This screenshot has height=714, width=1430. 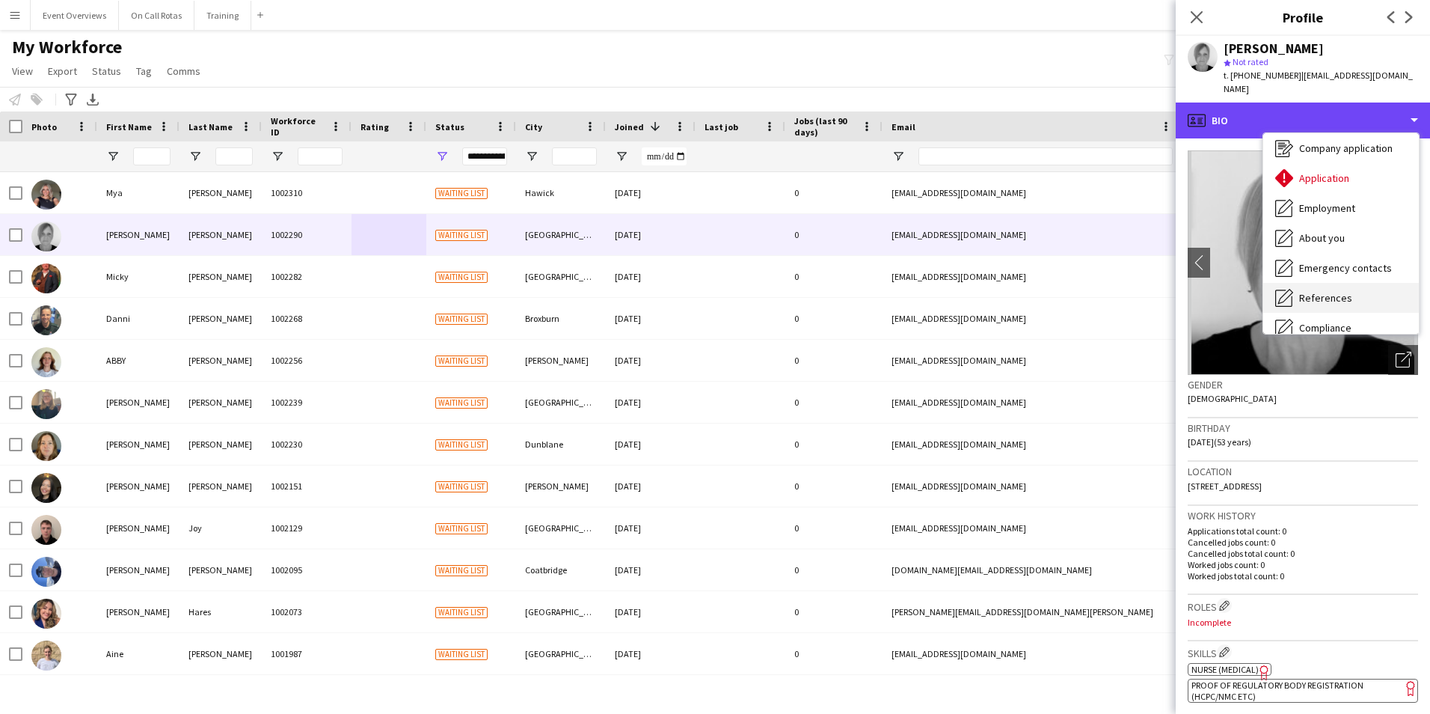 What do you see at coordinates (46, 613) in the screenshot?
I see `img: Rebecca Hares` at bounding box center [46, 613].